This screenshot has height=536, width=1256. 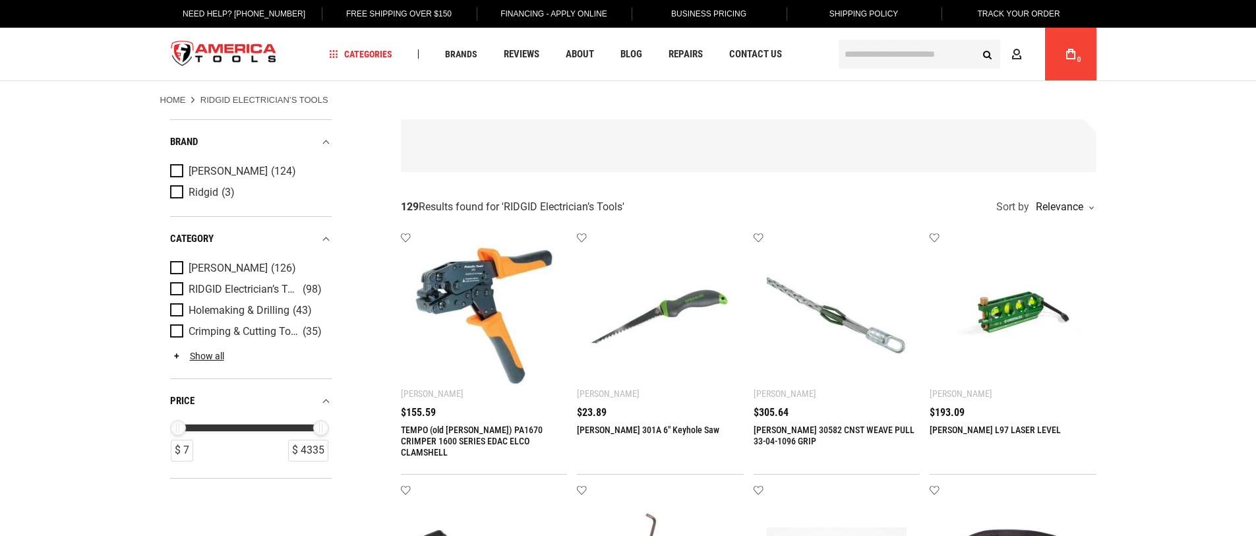 What do you see at coordinates (284, 268) in the screenshot?
I see `span: (126)` at bounding box center [284, 268].